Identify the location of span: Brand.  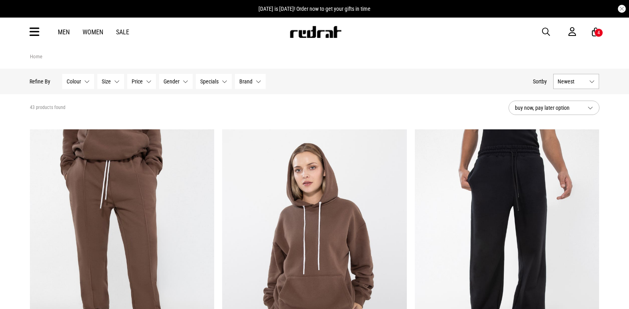
(246, 81).